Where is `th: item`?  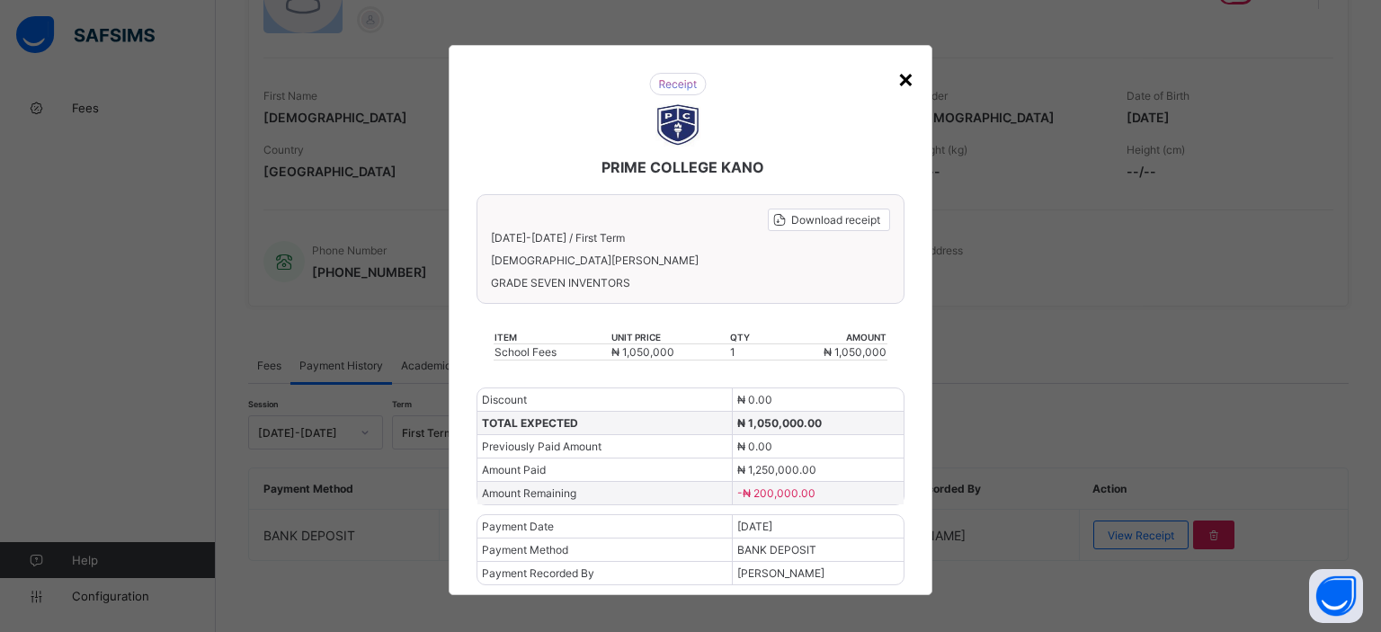 th: item is located at coordinates (552, 337).